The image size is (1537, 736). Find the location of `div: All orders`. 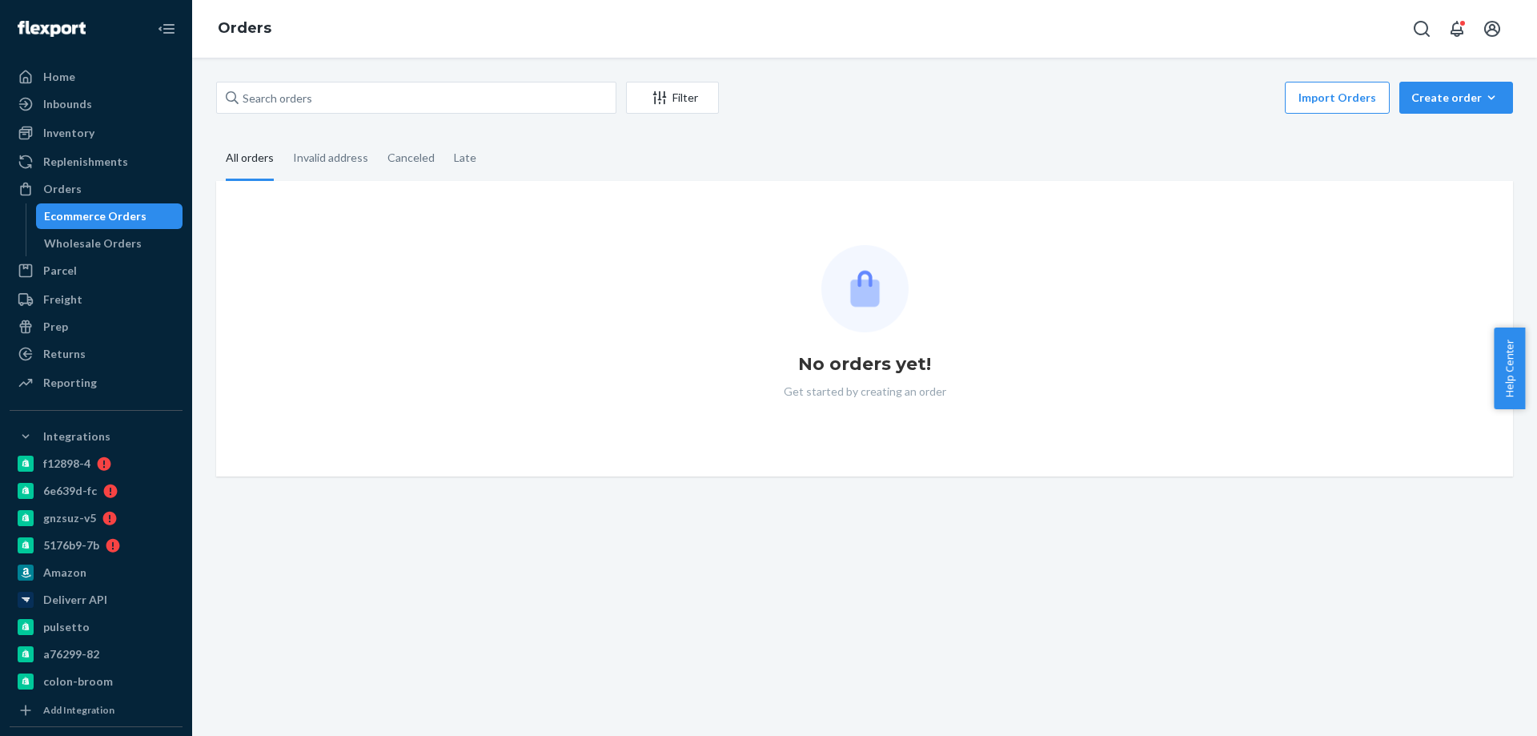

div: All orders is located at coordinates (250, 158).